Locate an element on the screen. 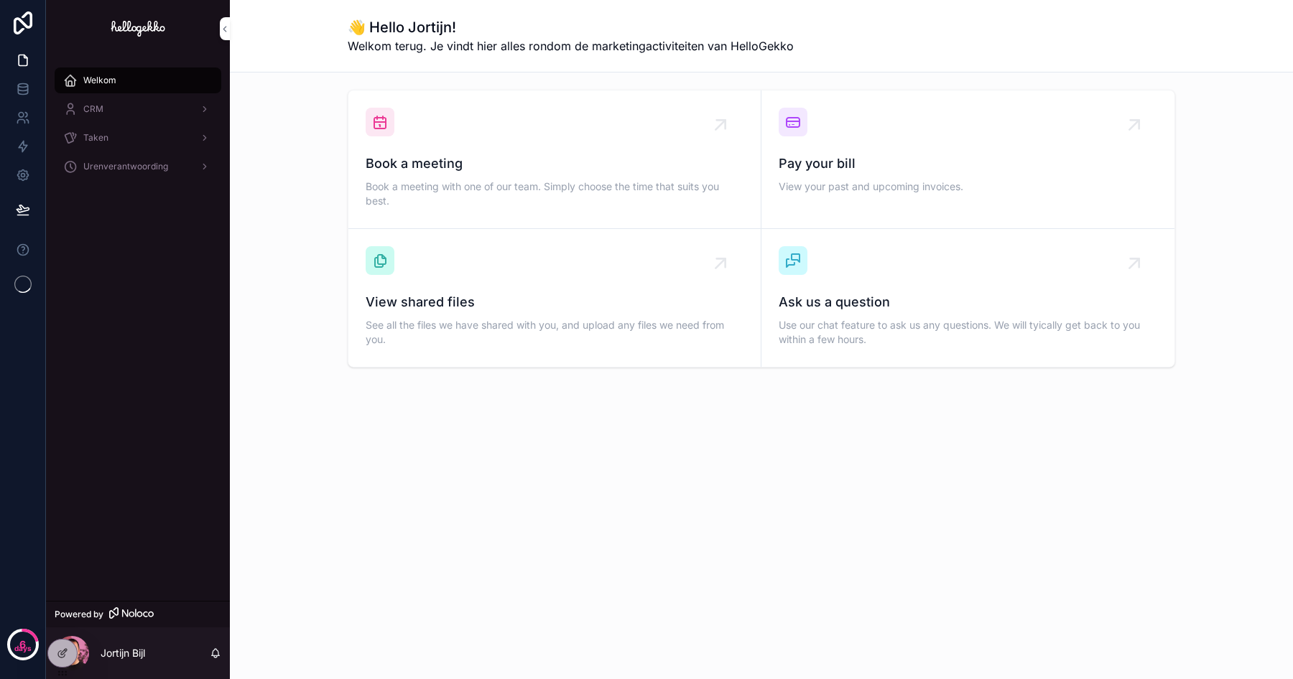  span: Welkom terug. Je vindt hier alles rondom de marketingactiviteiten van HelloGekko is located at coordinates (570, 46).